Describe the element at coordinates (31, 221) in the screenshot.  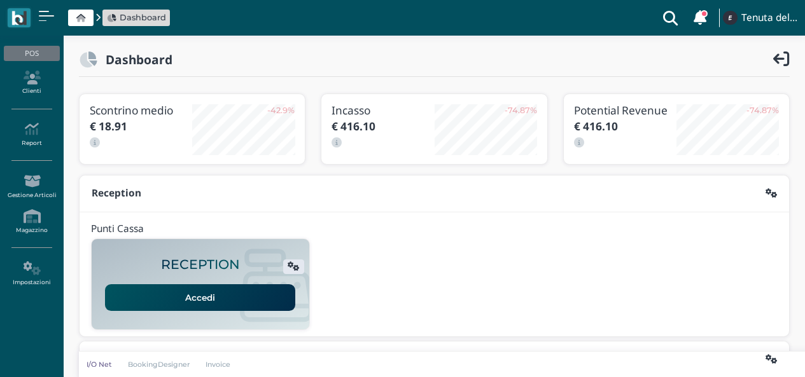
I see `a: Magazzino` at that location.